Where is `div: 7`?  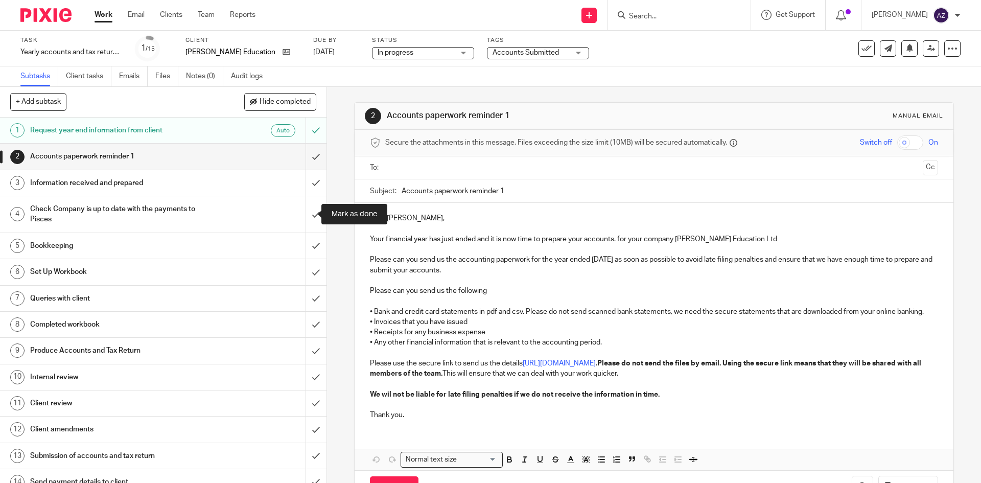
div: 7 is located at coordinates (17, 298).